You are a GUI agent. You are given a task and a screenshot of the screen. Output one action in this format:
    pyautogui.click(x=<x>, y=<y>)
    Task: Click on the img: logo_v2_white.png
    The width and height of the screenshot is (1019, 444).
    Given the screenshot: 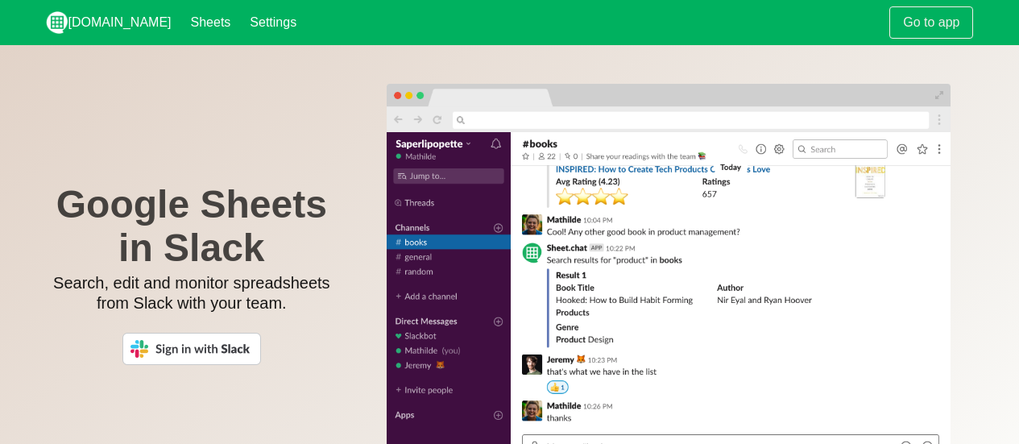 What is the action you would take?
    pyautogui.click(x=57, y=23)
    